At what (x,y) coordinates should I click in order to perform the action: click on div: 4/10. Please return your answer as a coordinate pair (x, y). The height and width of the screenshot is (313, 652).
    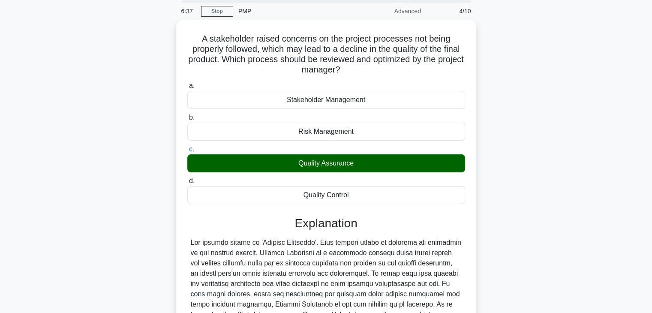
    Looking at the image, I should click on (451, 11).